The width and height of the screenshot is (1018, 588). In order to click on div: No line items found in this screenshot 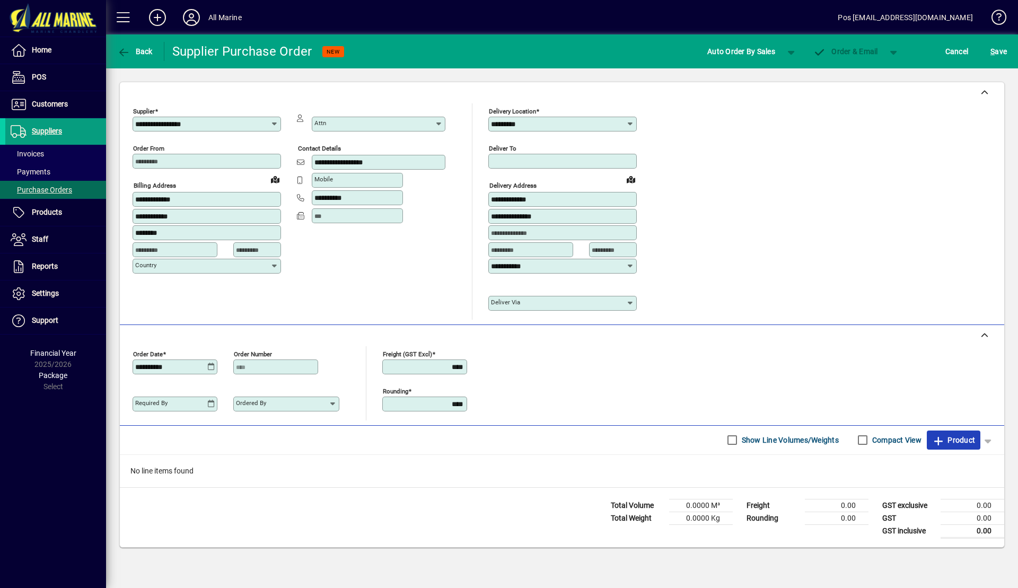, I will do `click(562, 471)`.